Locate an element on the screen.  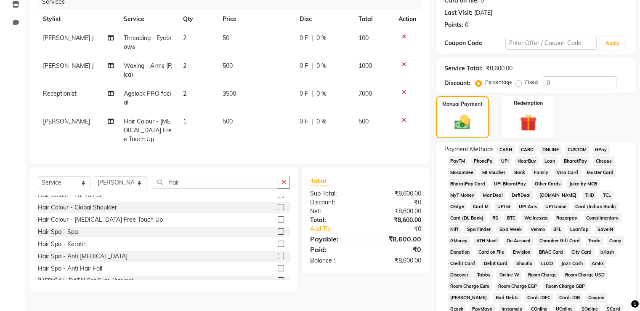
div: Discount: is located at coordinates (335, 202).